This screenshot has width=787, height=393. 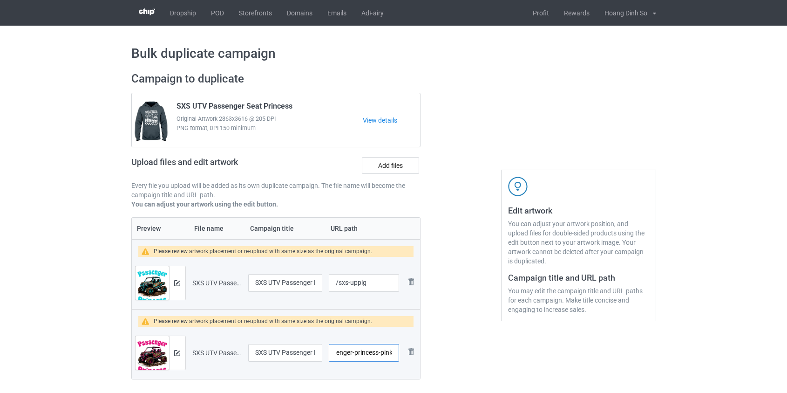 What do you see at coordinates (234, 108) in the screenshot?
I see `span: SXS UTV Passenger Seat Princess` at bounding box center [234, 108].